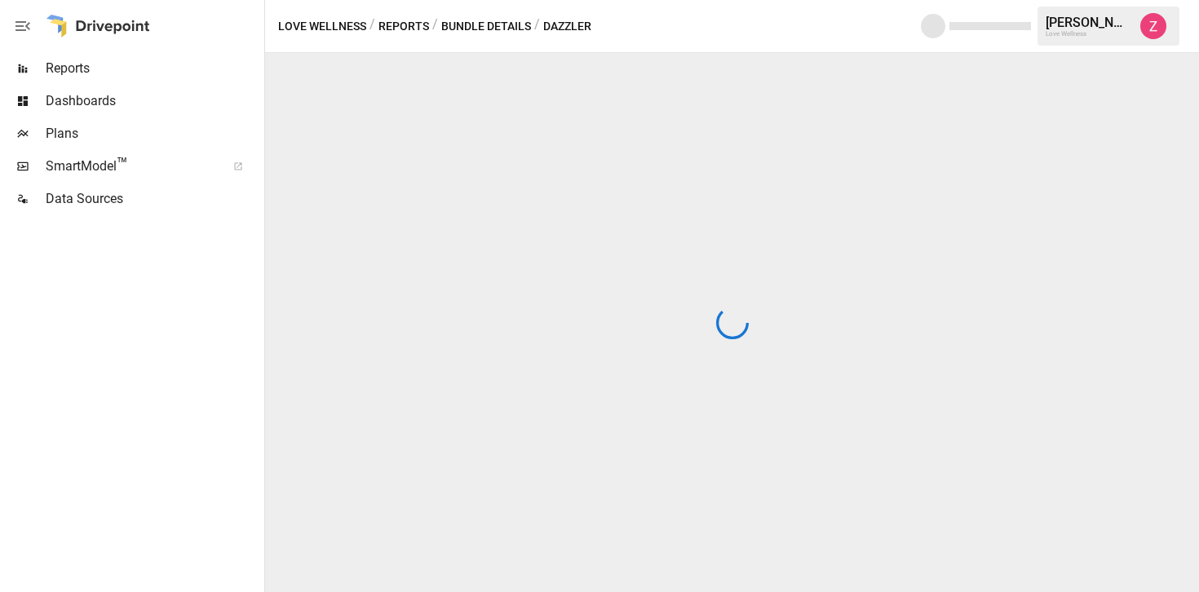 This screenshot has height=592, width=1199. I want to click on img: Zoe Keller, so click(1154, 26).